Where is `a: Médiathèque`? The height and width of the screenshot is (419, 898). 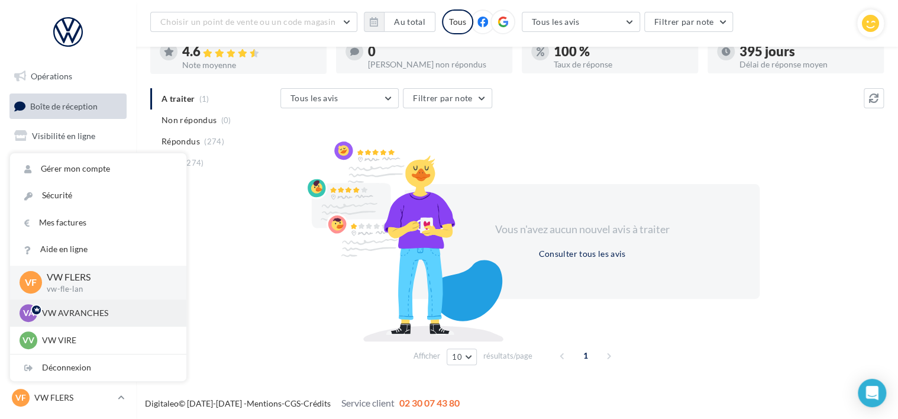
a: Médiathèque is located at coordinates (68, 224).